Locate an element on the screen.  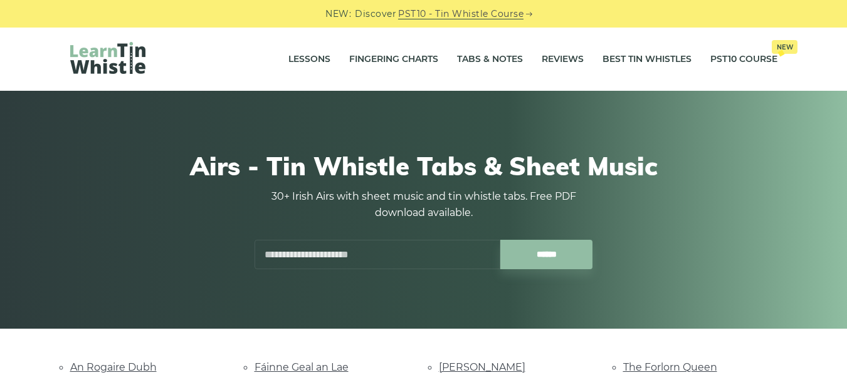
a: Tabs & Notes is located at coordinates (490, 60).